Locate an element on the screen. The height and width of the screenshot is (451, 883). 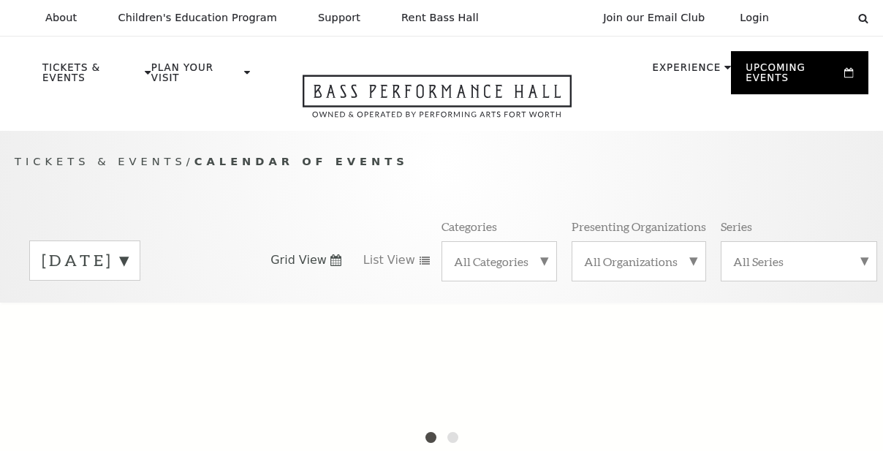
p: Children's Education Program is located at coordinates (197, 18).